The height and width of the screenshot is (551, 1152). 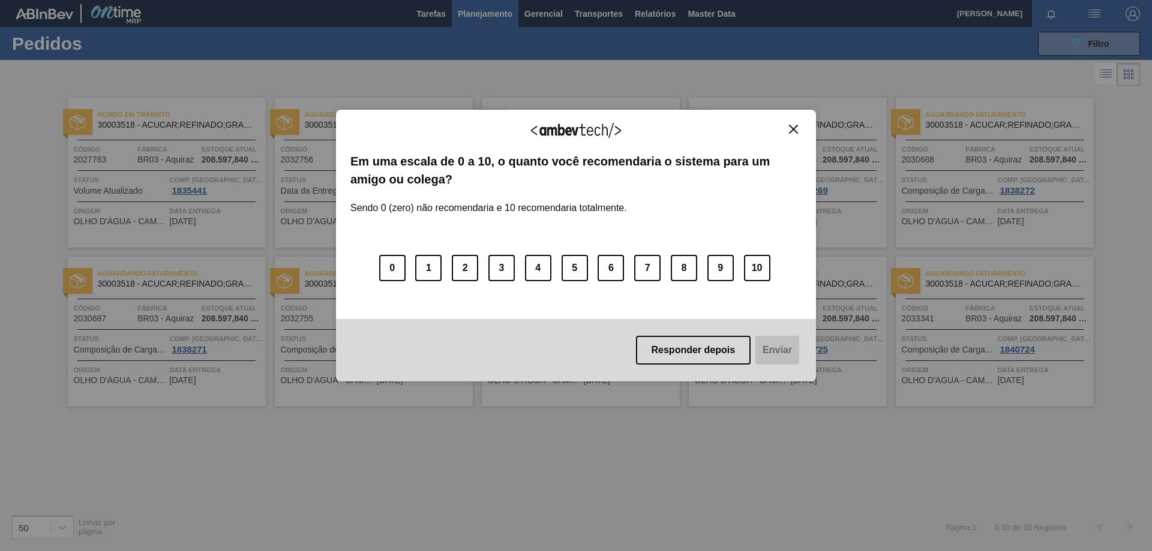 I want to click on button: 4, so click(x=538, y=268).